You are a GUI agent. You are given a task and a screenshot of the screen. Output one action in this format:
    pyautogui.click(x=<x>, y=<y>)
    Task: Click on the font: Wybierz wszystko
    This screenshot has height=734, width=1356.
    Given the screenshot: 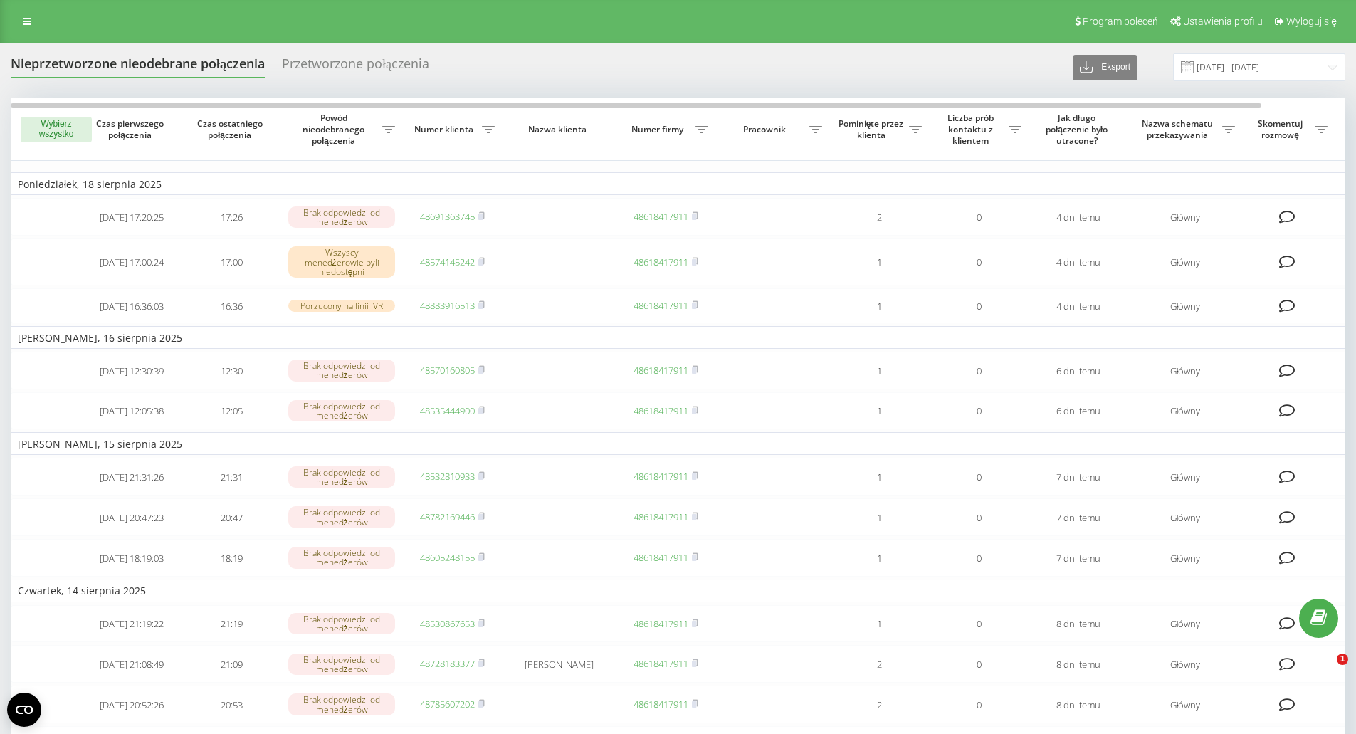 What is the action you would take?
    pyautogui.click(x=56, y=129)
    